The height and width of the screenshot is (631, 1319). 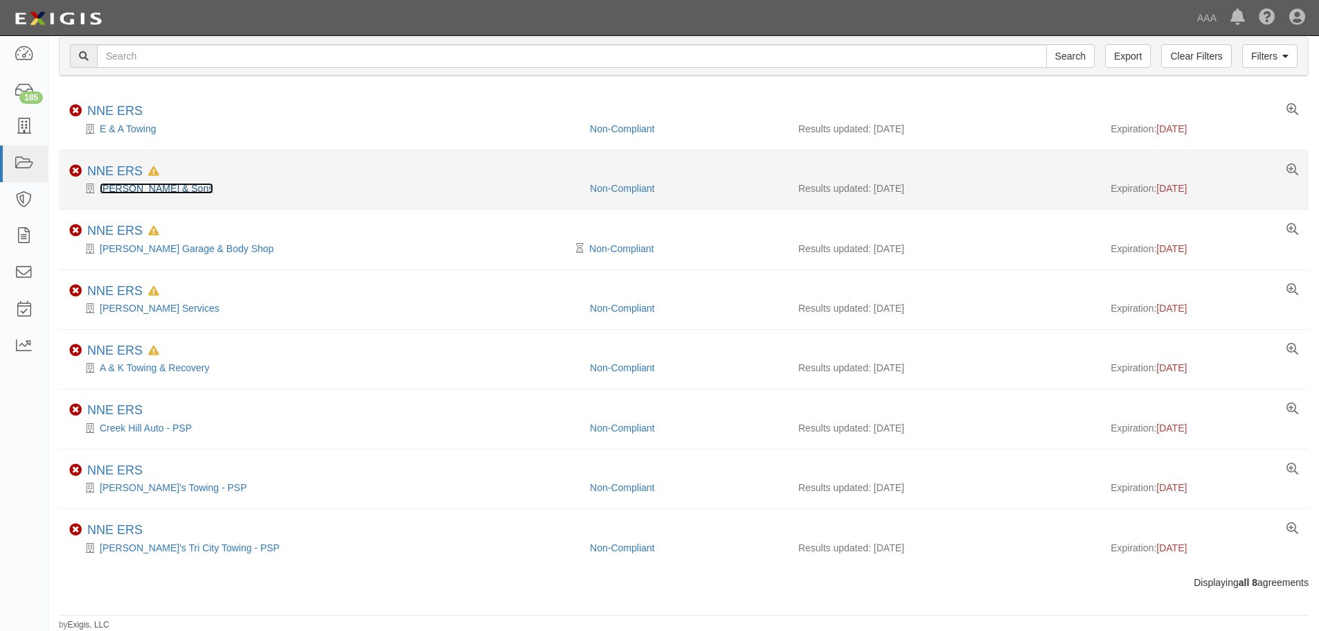 I want to click on div: Dave's Tri City Towing - PSP, so click(x=324, y=548).